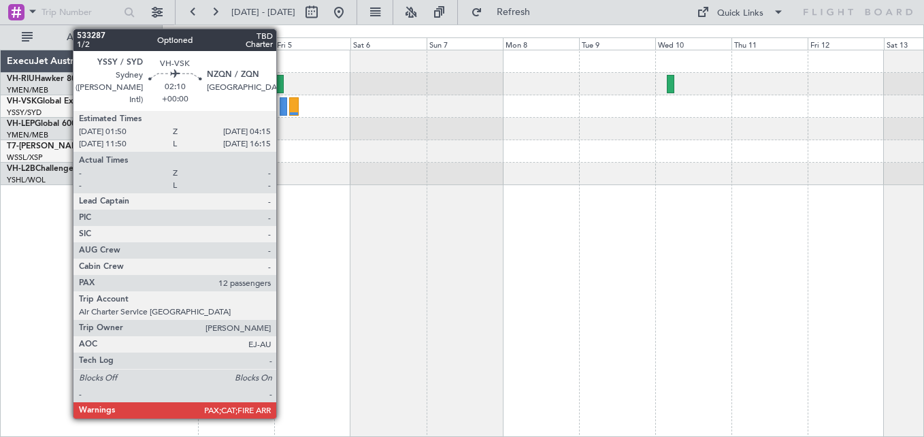 Image resolution: width=924 pixels, height=437 pixels. What do you see at coordinates (465, 44) in the screenshot?
I see `div: Sun 7` at bounding box center [465, 44].